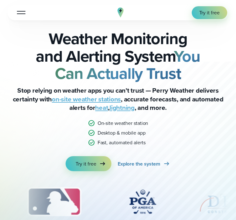 The width and height of the screenshot is (236, 220). What do you see at coordinates (122, 107) in the screenshot?
I see `a: lightning` at bounding box center [122, 107].